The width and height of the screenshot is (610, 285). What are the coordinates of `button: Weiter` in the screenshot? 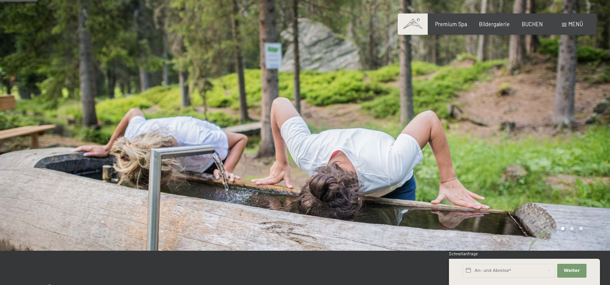 It's located at (572, 270).